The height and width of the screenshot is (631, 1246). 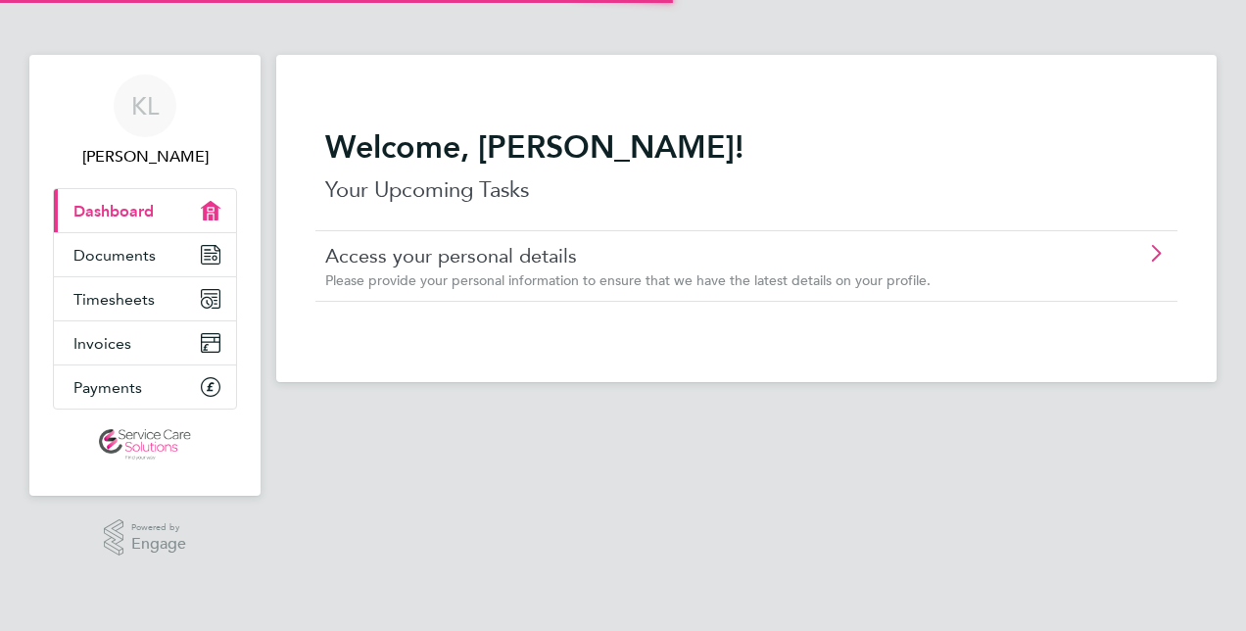 I want to click on span: Dashboard, so click(x=114, y=211).